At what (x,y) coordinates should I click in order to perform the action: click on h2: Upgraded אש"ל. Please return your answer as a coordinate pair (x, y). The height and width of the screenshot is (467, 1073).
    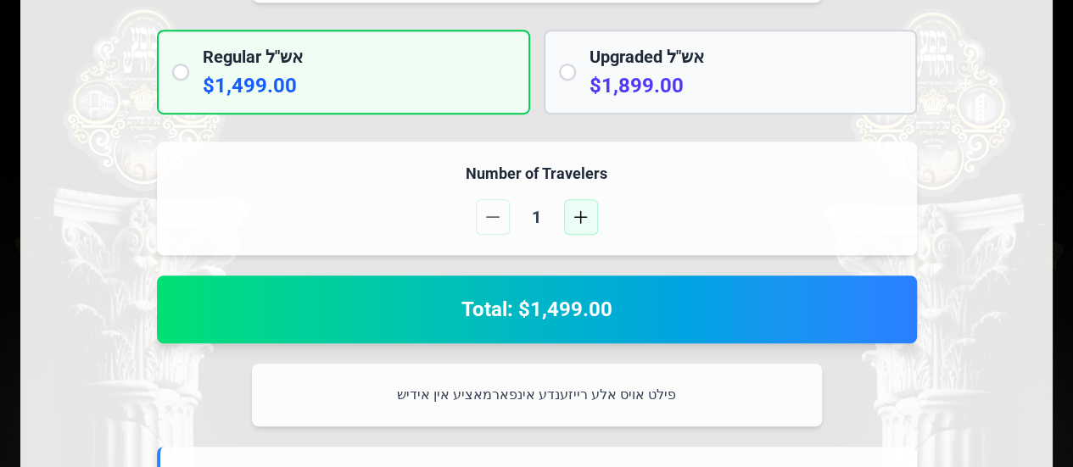
    Looking at the image, I should click on (745, 57).